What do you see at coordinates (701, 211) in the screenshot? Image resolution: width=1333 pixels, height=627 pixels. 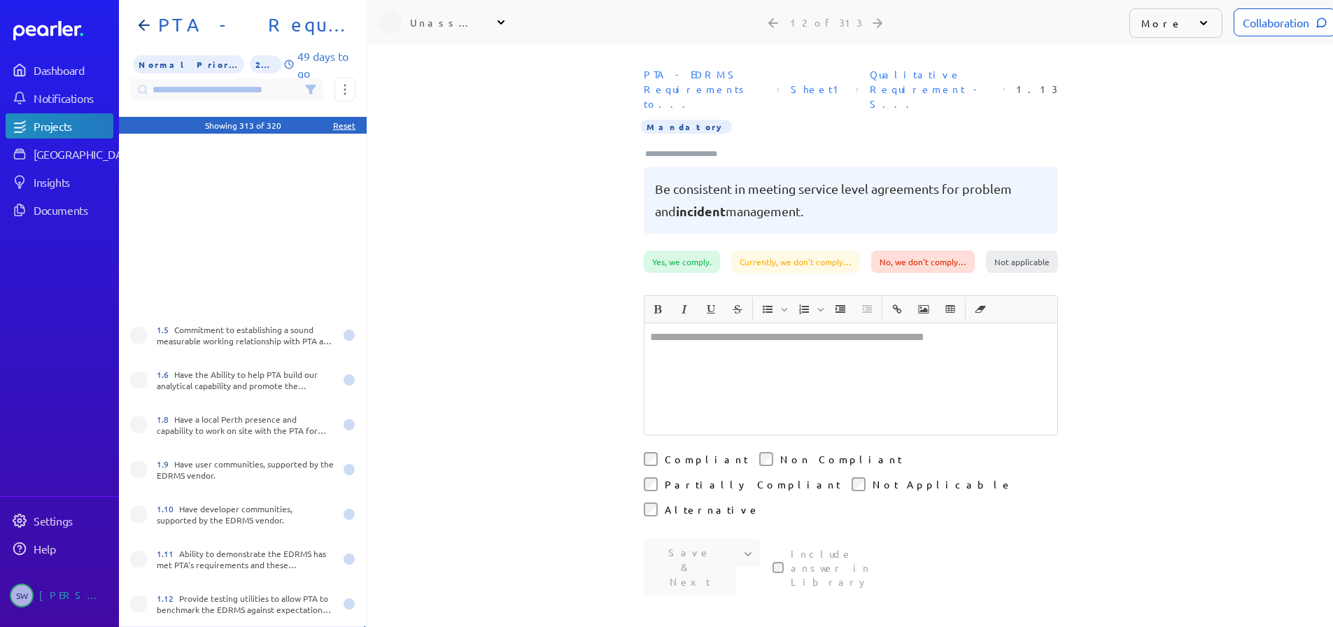 I see `span: incident` at bounding box center [701, 211].